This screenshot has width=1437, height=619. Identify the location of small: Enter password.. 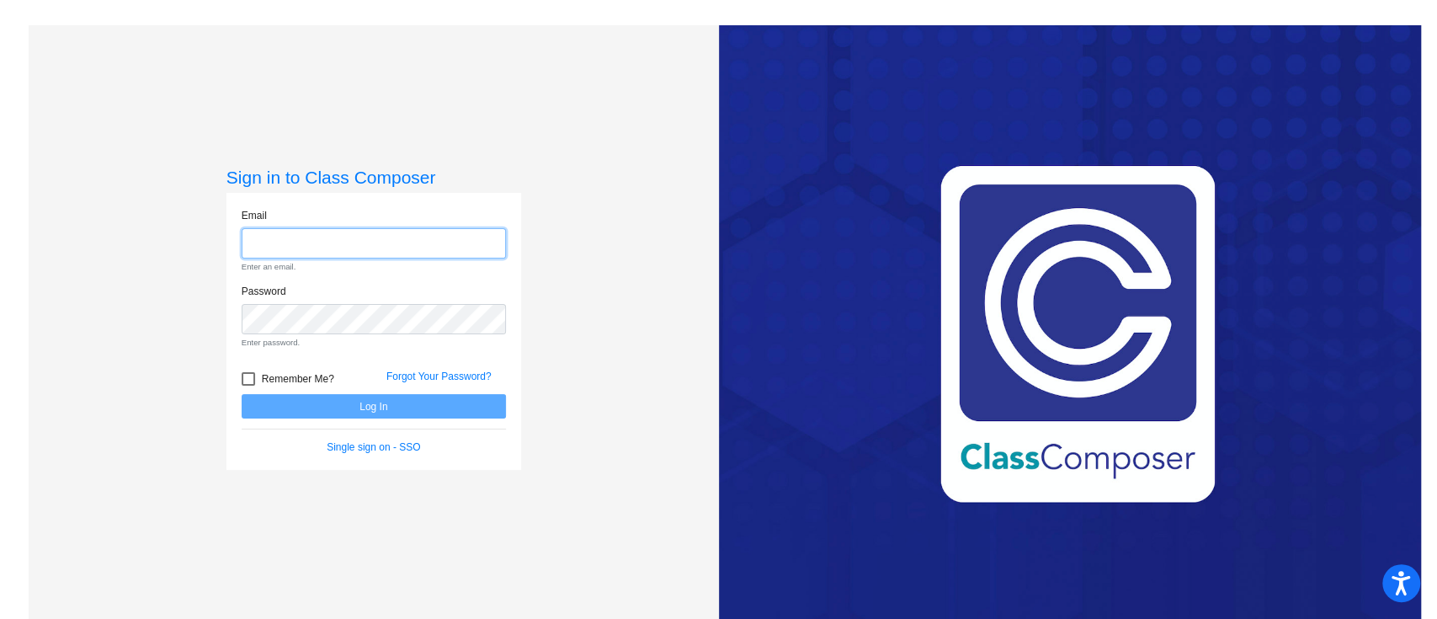
(374, 343).